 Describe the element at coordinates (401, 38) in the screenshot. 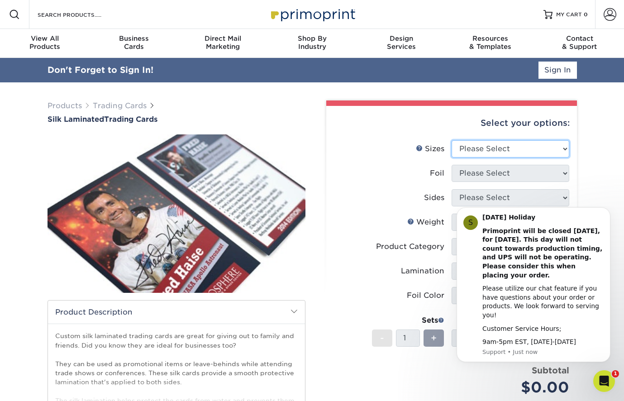

I see `span: Design` at that location.